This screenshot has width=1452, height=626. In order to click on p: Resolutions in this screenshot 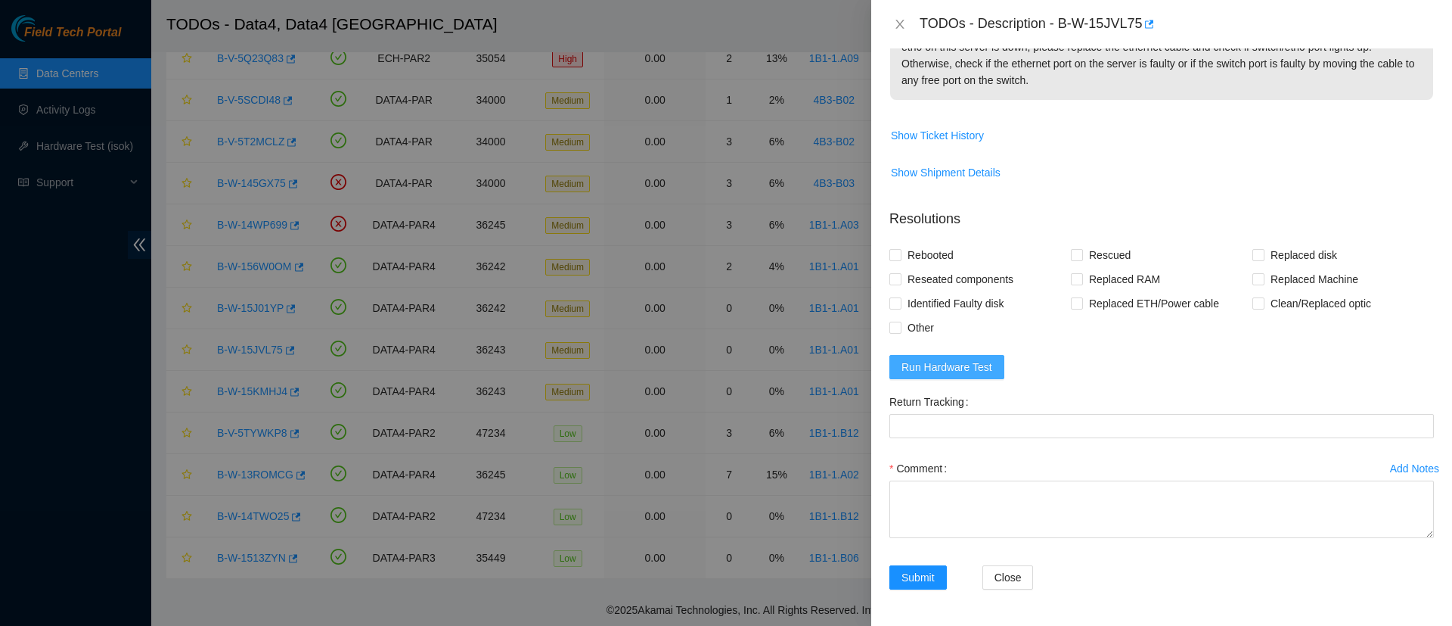, I will do `click(1162, 213)`.